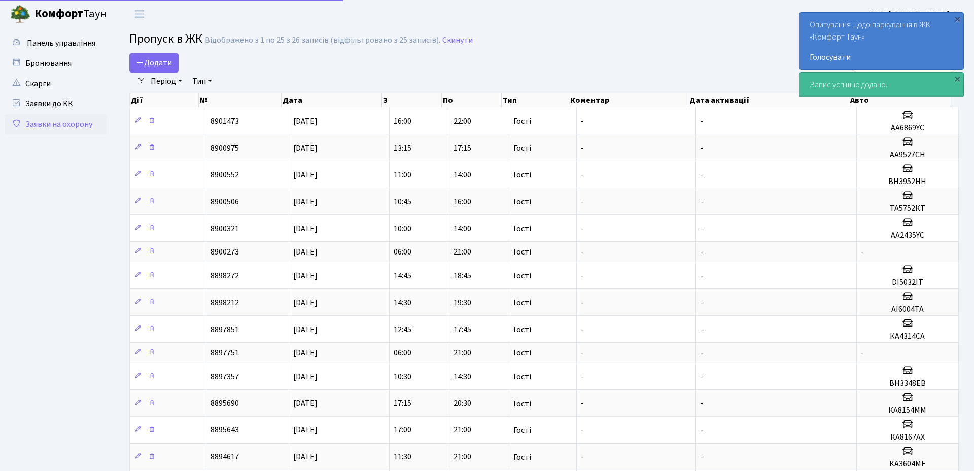  What do you see at coordinates (907, 235) in the screenshot?
I see `h5: АА2435YC` at bounding box center [907, 235].